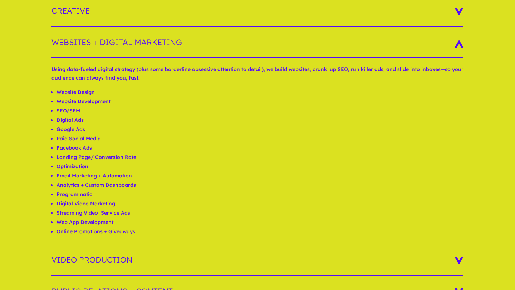 The width and height of the screenshot is (515, 290). I want to click on li: Website Development, so click(260, 102).